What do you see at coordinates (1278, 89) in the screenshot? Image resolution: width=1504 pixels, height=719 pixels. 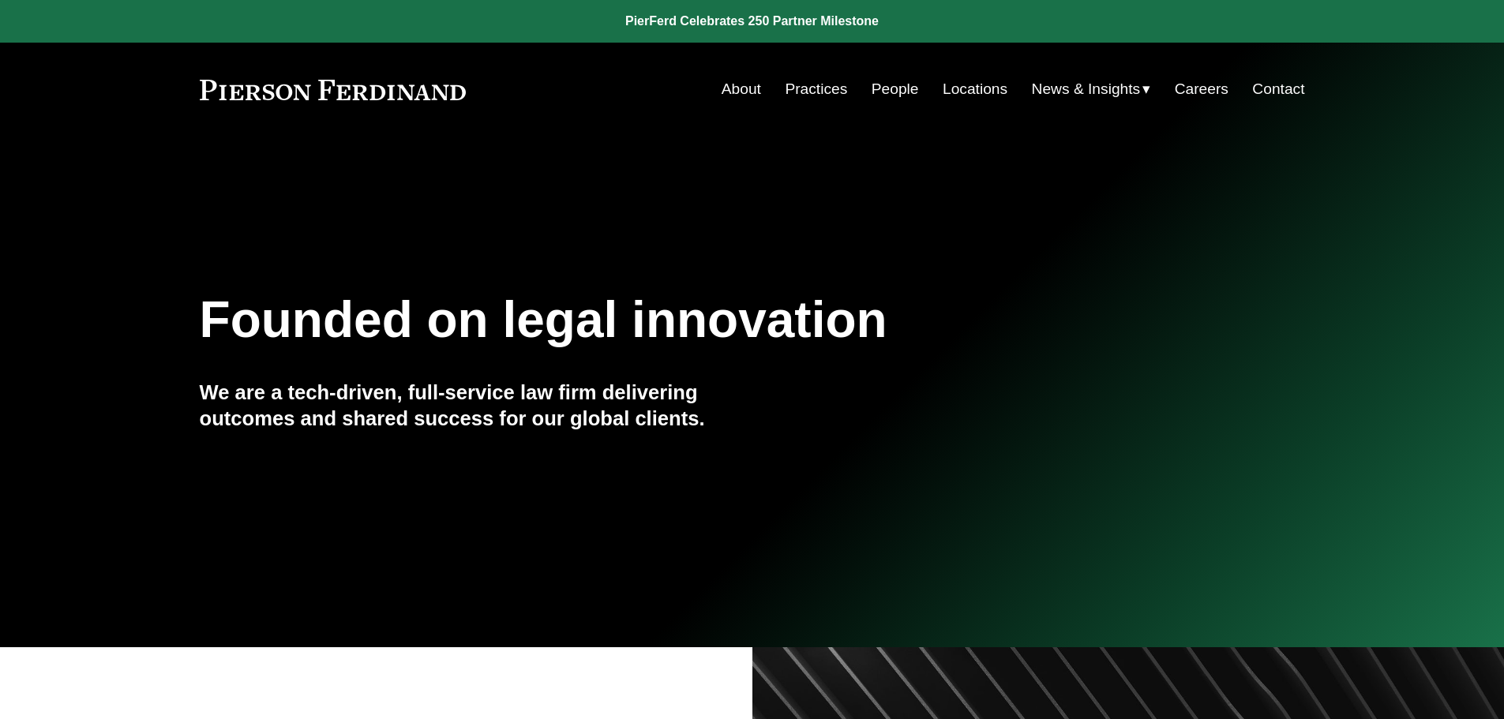 I see `a: Contact` at bounding box center [1278, 89].